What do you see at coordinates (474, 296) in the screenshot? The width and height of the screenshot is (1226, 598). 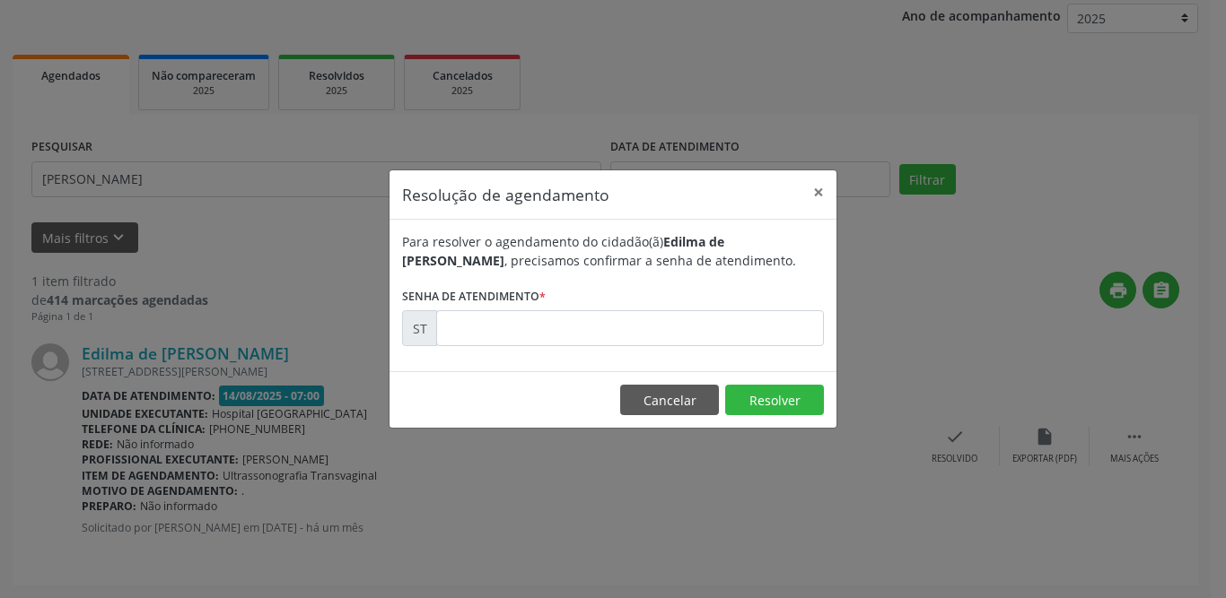 I see `label: Senha de atendimento` at bounding box center [474, 296].